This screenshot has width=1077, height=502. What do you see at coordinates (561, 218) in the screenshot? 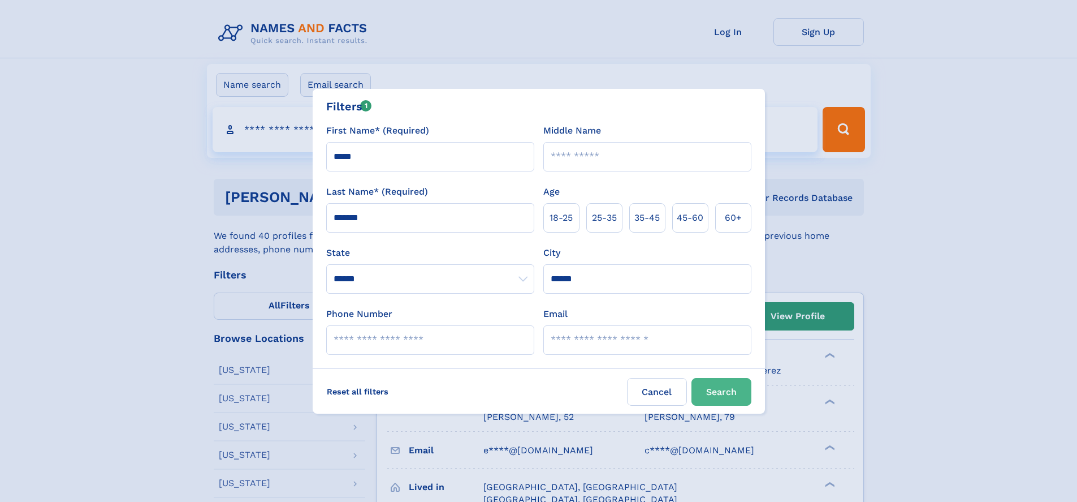
I see `span: 18‑25` at bounding box center [561, 218].